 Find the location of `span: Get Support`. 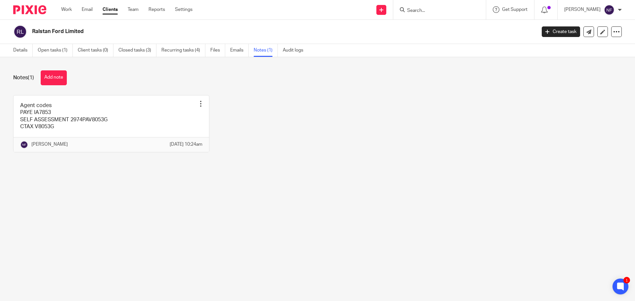

span: Get Support is located at coordinates (515, 10).